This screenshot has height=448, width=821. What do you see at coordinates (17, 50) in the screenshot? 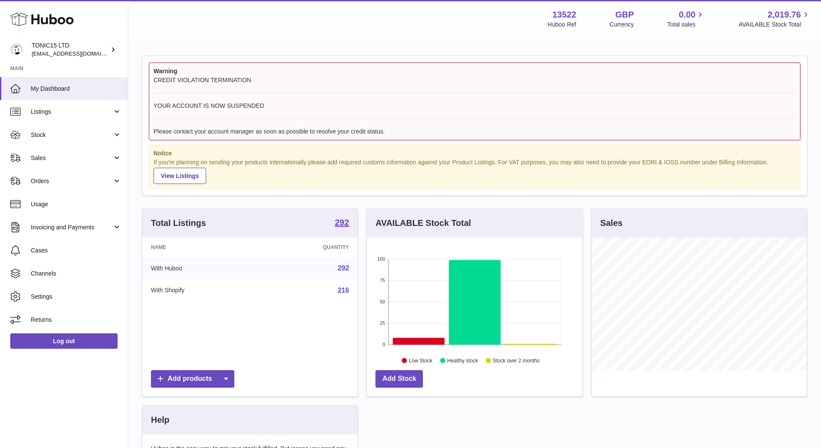
I see `img: pamper@tonic15.com` at bounding box center [17, 50].